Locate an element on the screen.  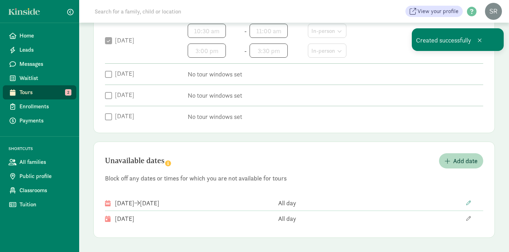
button: Add date is located at coordinates (461, 161).